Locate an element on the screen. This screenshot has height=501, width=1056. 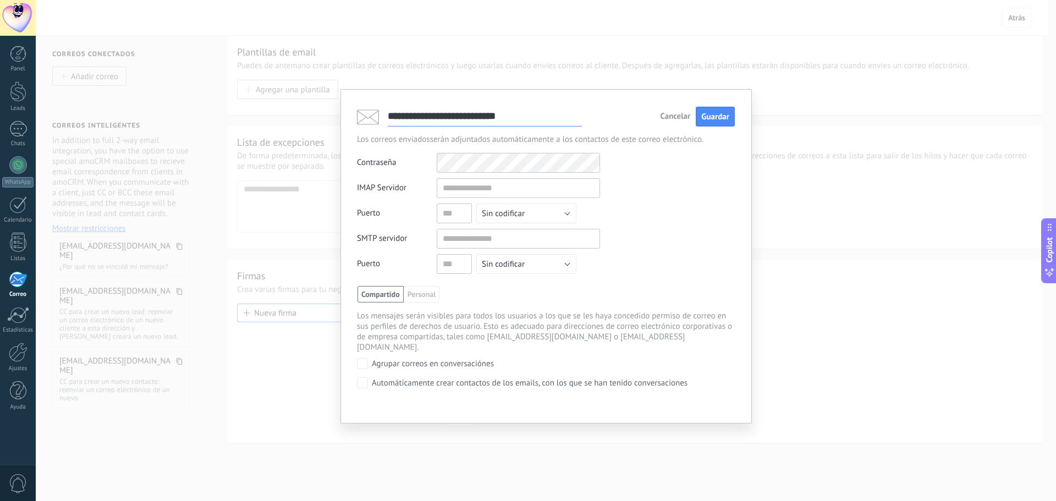
div: Los mensajes serán visibles para todos los usuarios a los que se les haya concedido permiso de co... is located at coordinates (546, 332).